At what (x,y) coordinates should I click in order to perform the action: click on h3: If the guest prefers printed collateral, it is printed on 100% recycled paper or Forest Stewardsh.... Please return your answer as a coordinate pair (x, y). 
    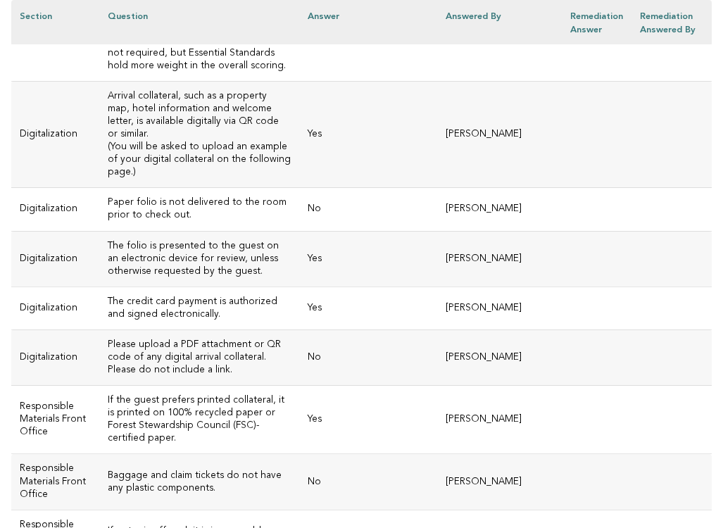
    Looking at the image, I should click on (199, 419).